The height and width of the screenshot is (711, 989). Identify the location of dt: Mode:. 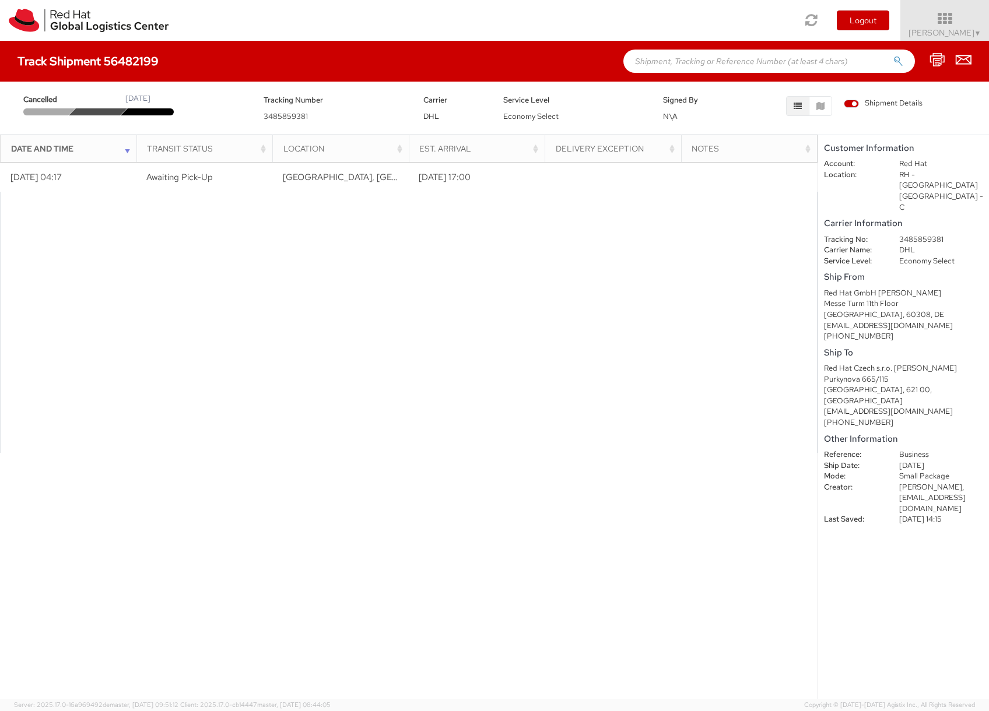
(852, 476).